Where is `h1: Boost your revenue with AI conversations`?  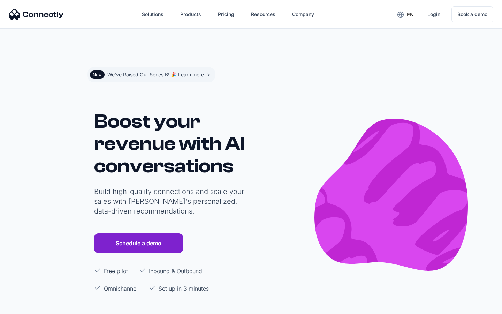
h1: Boost your revenue with AI conversations is located at coordinates (171, 144).